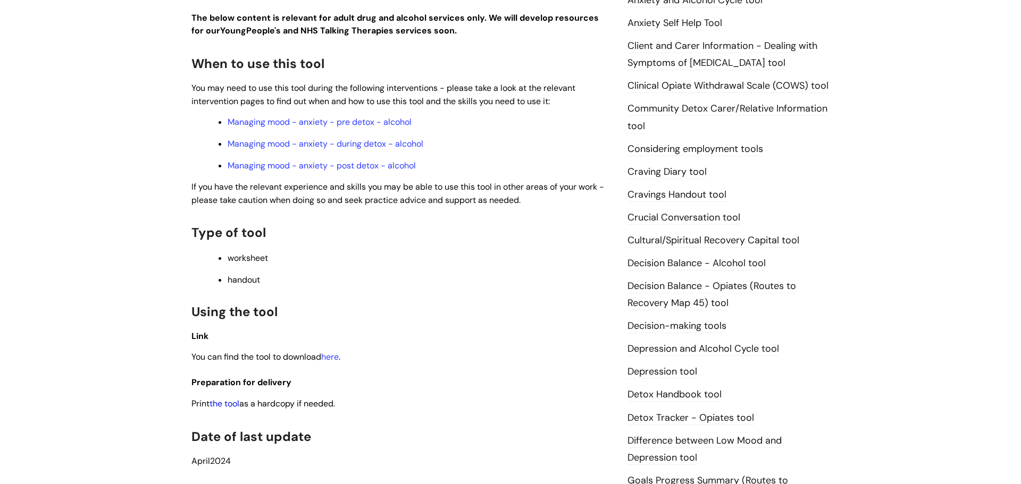  What do you see at coordinates (325, 144) in the screenshot?
I see `a: Managing mood - anxiety - during detox - alcohol` at bounding box center [325, 144].